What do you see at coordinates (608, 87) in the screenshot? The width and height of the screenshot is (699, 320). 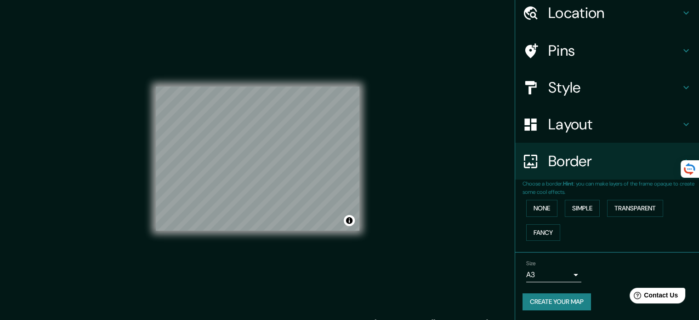 I see `div: Style` at bounding box center [608, 87].